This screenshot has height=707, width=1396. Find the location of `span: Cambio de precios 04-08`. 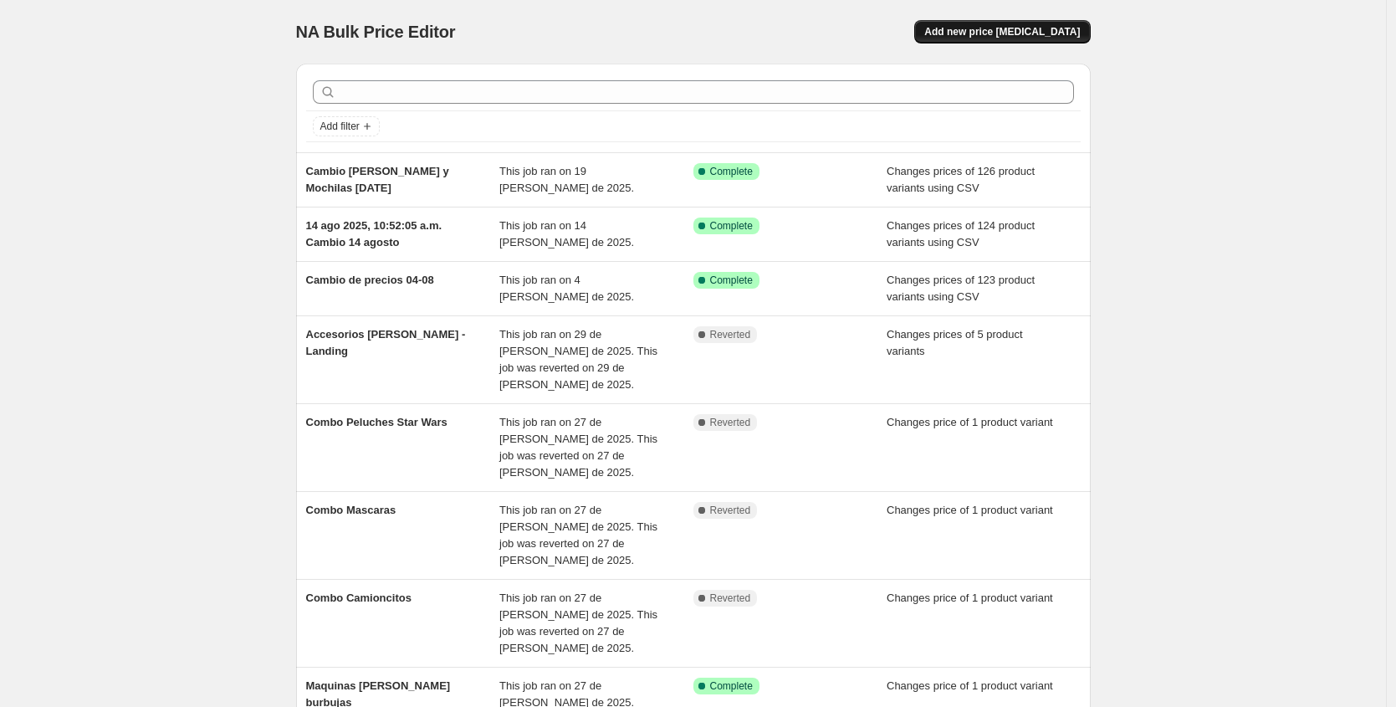

span: Cambio de precios 04-08 is located at coordinates (370, 279).